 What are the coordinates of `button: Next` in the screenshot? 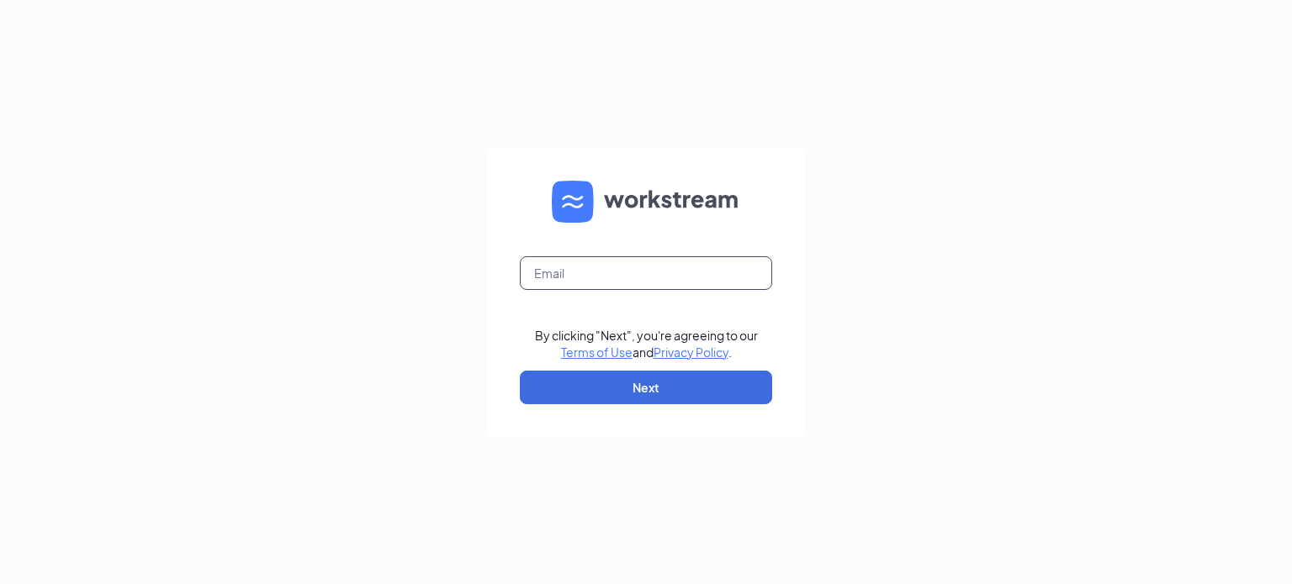 It's located at (646, 388).